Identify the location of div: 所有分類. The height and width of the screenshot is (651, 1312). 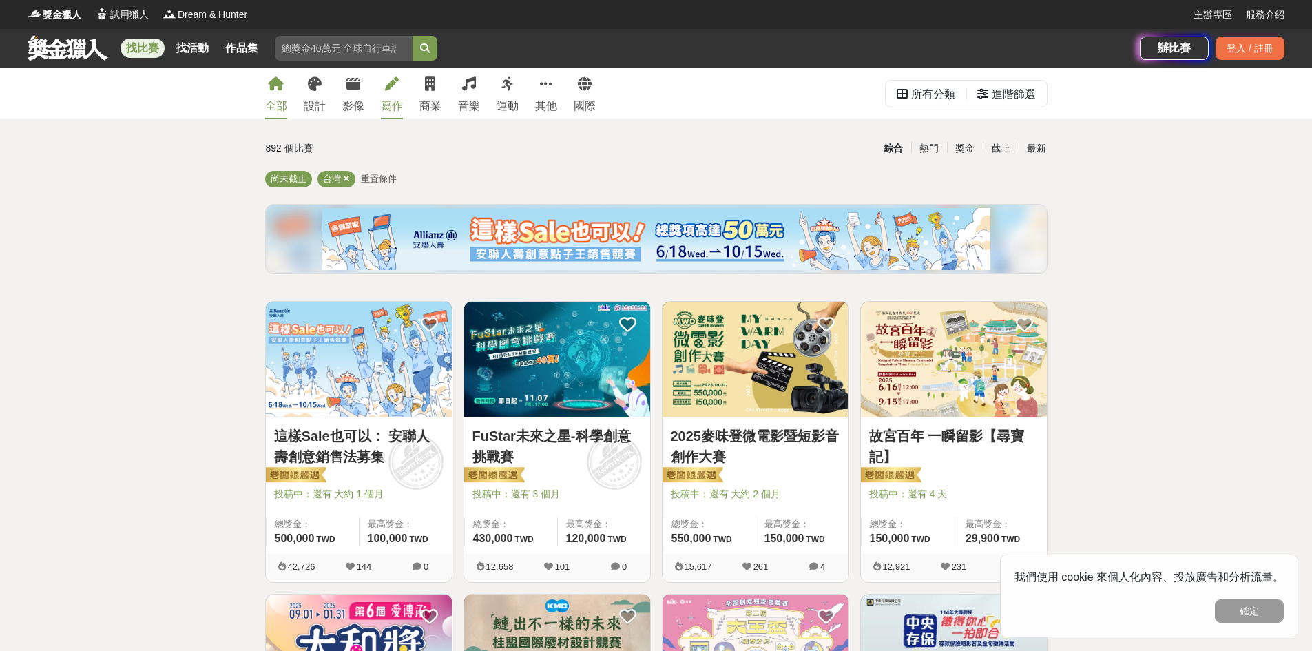
(933, 94).